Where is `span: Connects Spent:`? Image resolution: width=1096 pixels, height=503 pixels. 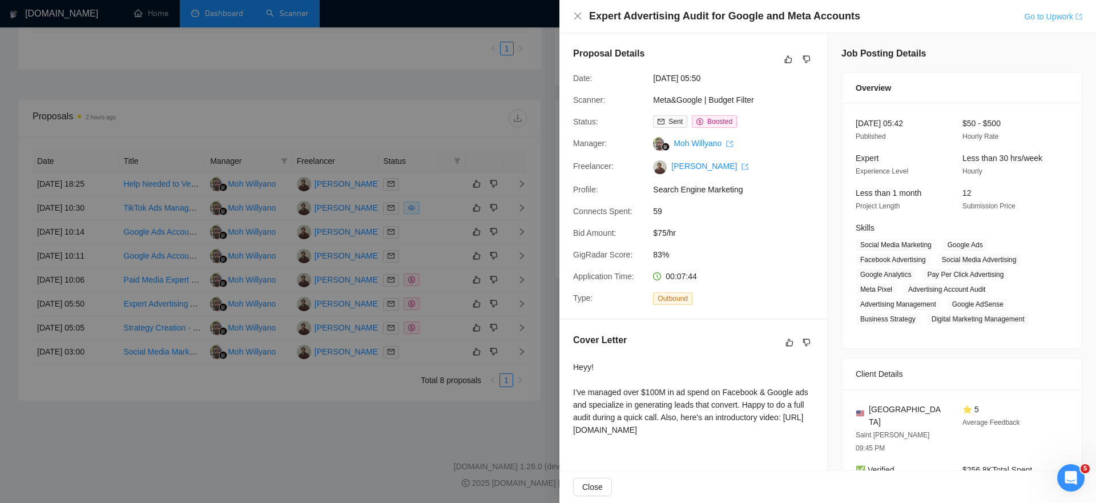
span: Connects Spent: is located at coordinates (603, 211).